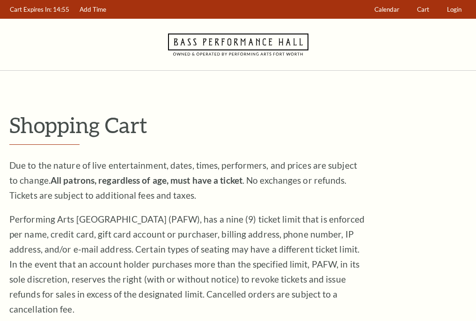  Describe the element at coordinates (424, 9) in the screenshot. I see `span: Cart` at that location.